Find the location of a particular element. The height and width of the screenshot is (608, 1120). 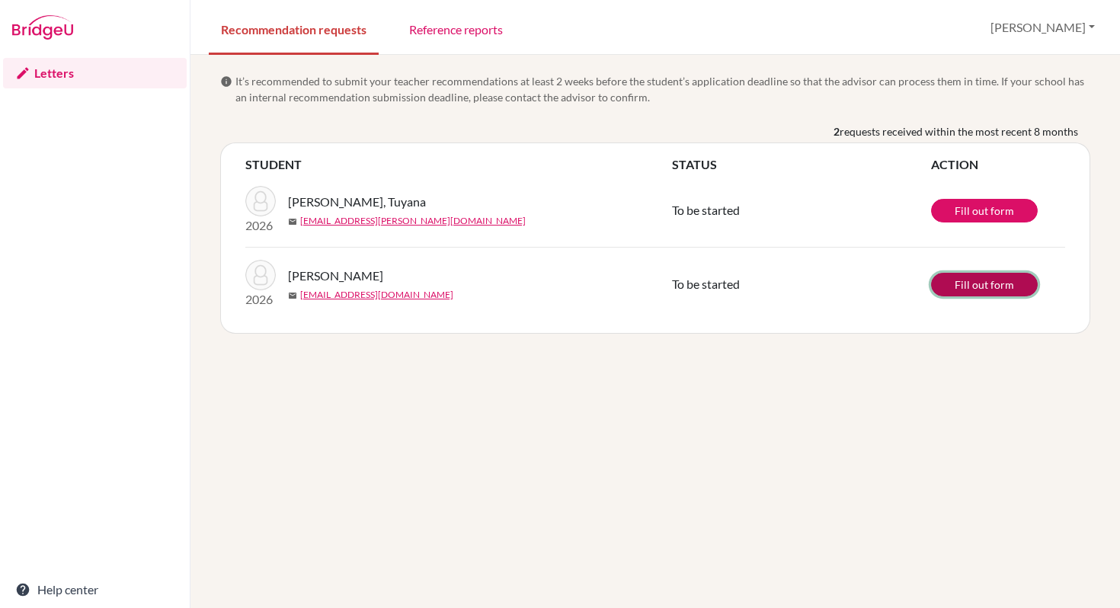

span: info is located at coordinates (226, 82).